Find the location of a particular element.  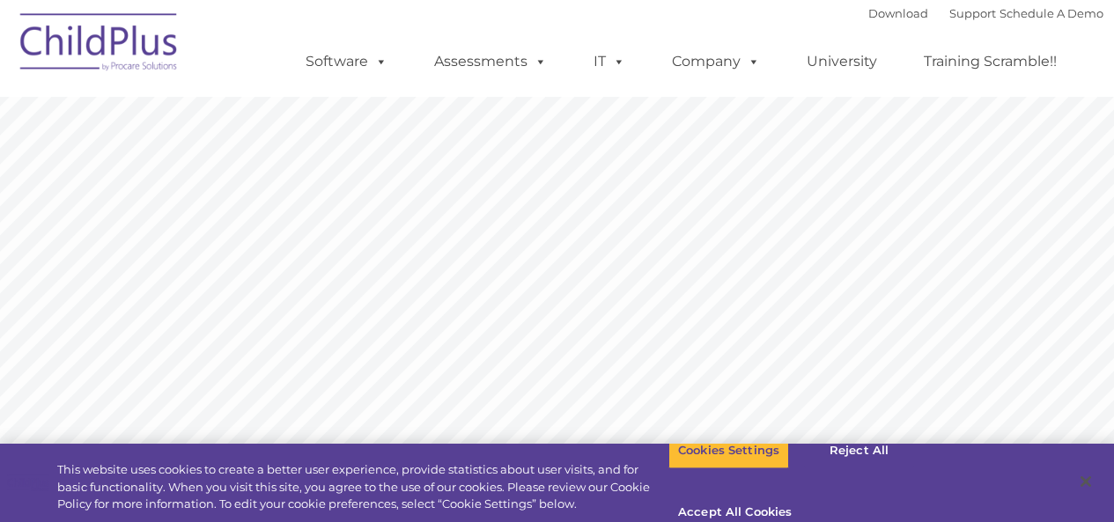

button: Close is located at coordinates (1086, 482).